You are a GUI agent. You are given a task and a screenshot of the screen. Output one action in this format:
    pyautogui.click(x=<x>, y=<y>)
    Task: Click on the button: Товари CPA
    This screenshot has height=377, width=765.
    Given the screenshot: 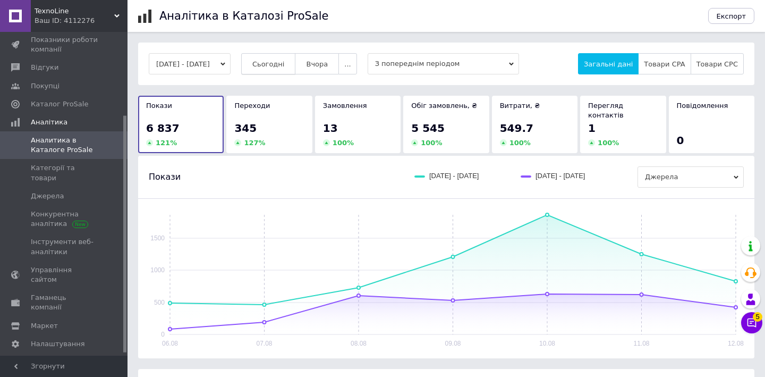 What is the action you would take?
    pyautogui.click(x=664, y=64)
    